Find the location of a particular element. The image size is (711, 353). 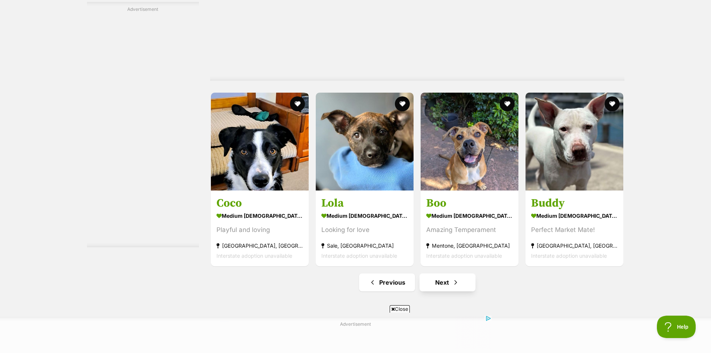

div: Playful and loving is located at coordinates (260, 229).